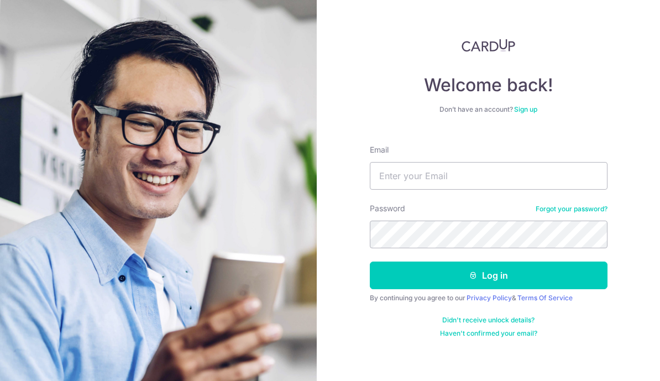  What do you see at coordinates (379, 150) in the screenshot?
I see `label: Email` at bounding box center [379, 150].